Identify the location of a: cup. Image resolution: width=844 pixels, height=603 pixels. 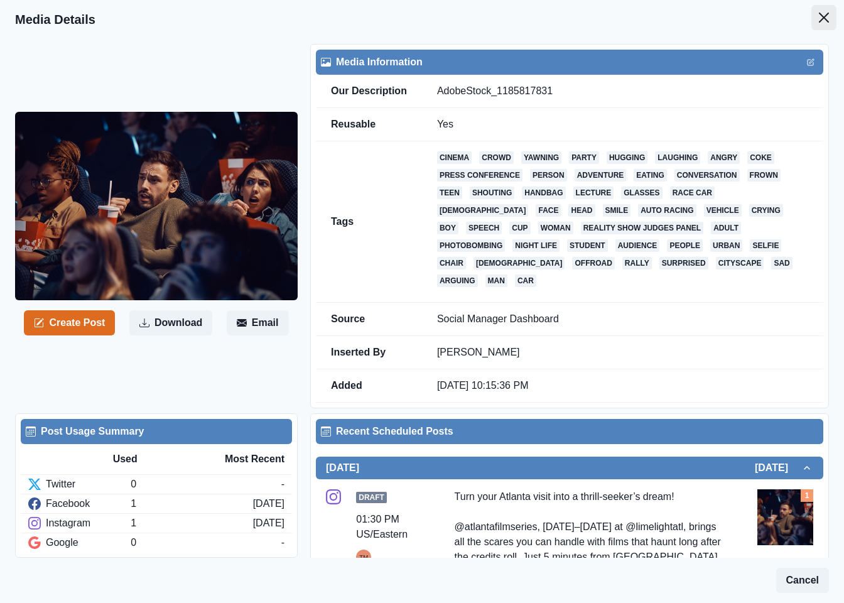
(519, 228).